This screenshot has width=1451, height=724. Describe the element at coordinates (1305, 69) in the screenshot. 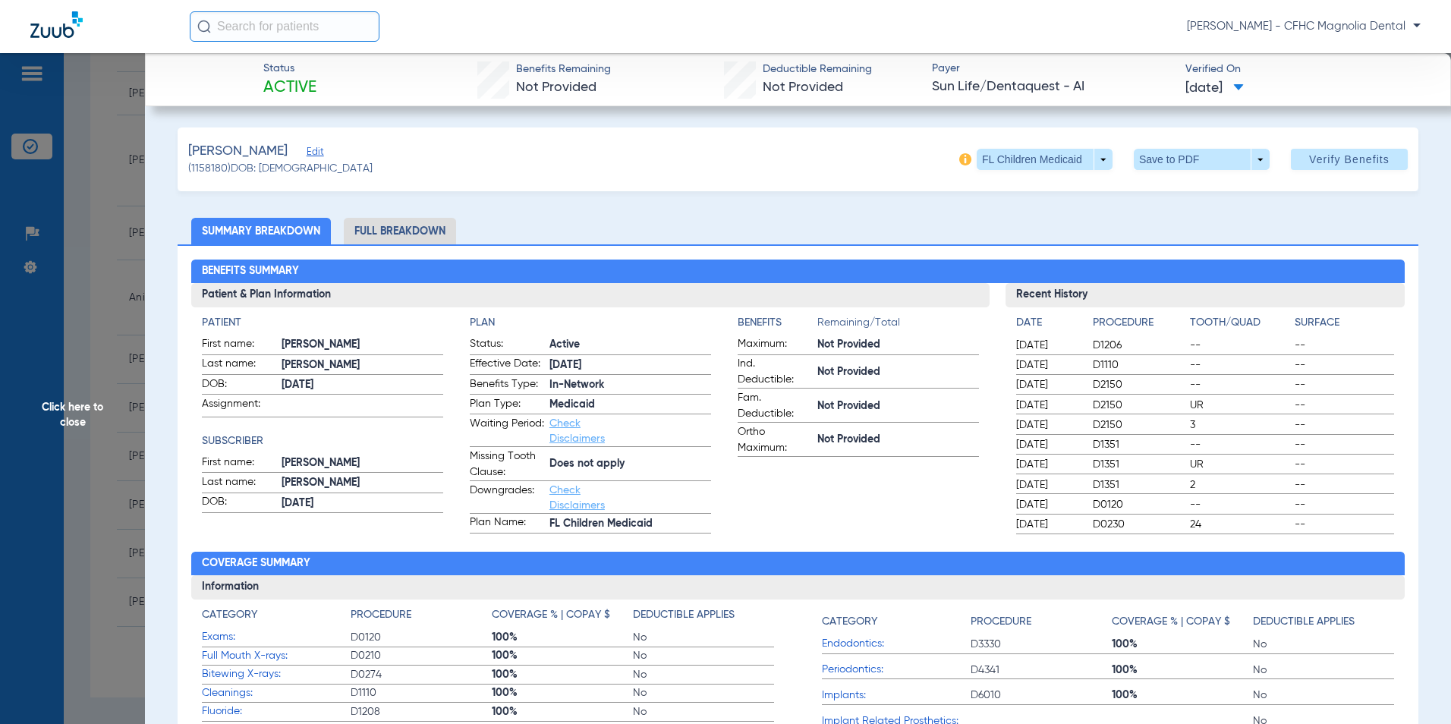

I see `span: Verified On` at that location.